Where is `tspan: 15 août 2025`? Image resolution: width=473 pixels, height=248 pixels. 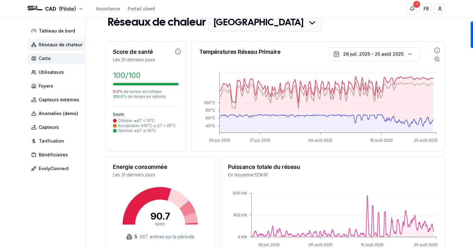 tspan: 15 août 2025 is located at coordinates (372, 245).